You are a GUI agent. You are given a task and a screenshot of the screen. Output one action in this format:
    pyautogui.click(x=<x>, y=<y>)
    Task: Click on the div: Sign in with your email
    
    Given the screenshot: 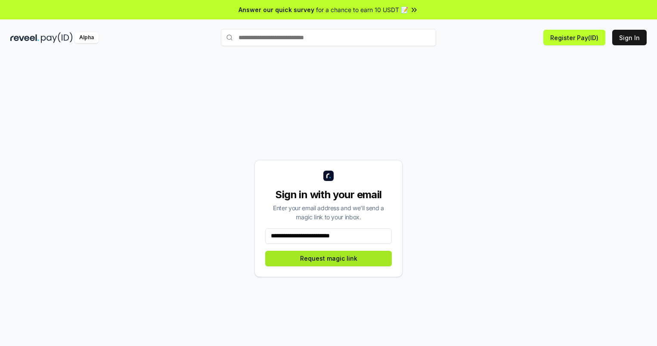 What is the action you would take?
    pyautogui.click(x=329, y=195)
    